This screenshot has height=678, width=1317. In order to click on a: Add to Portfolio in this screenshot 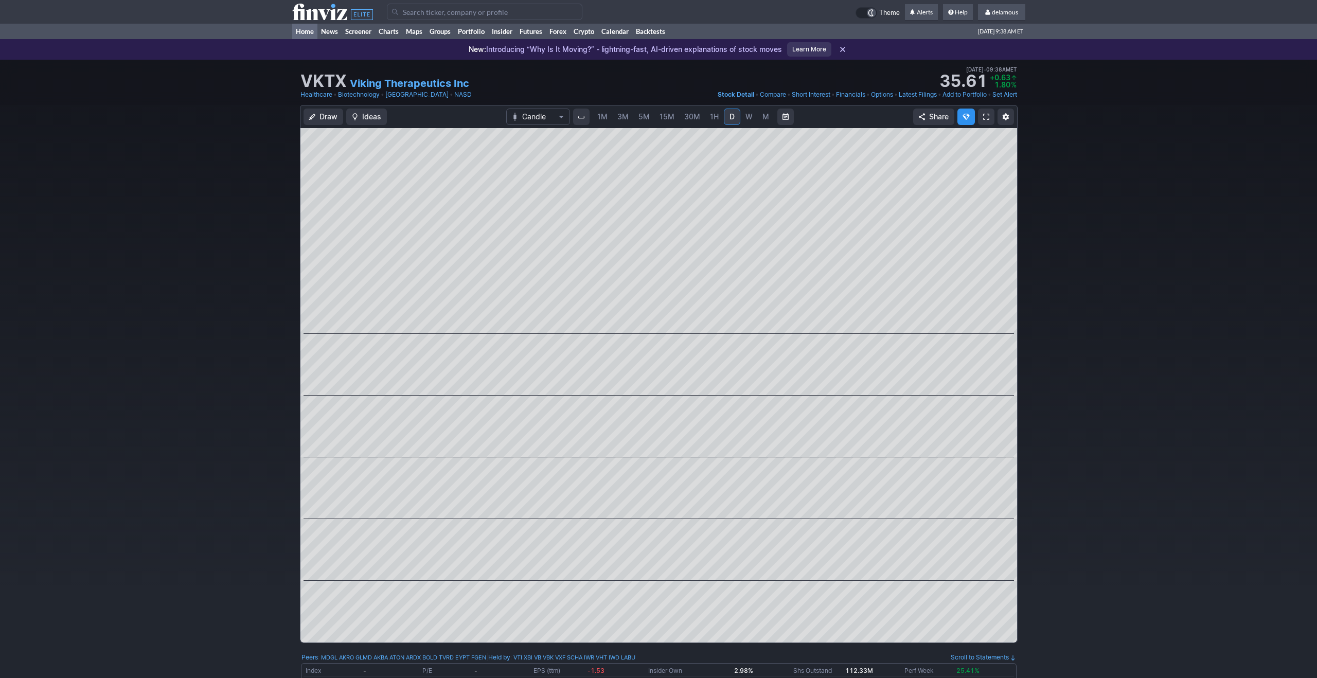, I will do `click(965, 95)`.